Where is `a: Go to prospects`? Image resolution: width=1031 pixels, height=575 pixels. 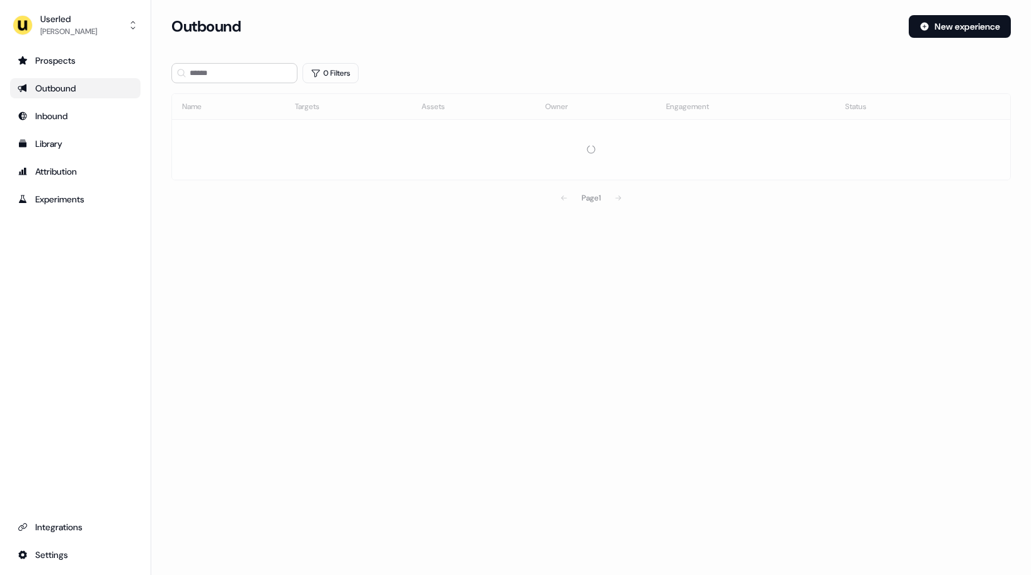 a: Go to prospects is located at coordinates (75, 61).